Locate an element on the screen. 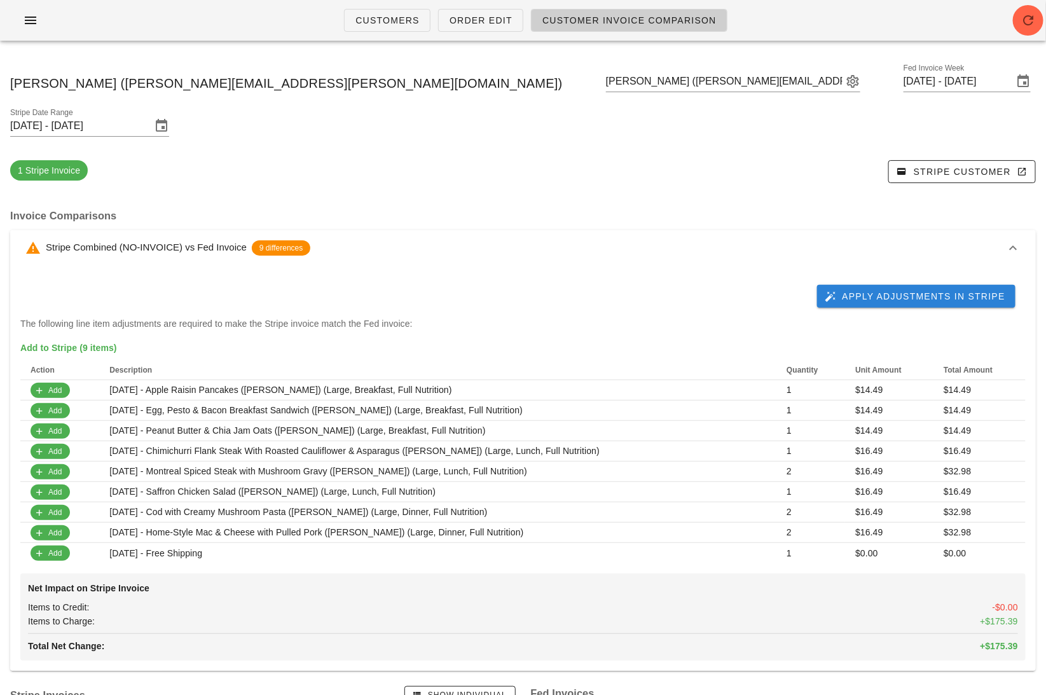  th: Unit Amount is located at coordinates (889, 370).